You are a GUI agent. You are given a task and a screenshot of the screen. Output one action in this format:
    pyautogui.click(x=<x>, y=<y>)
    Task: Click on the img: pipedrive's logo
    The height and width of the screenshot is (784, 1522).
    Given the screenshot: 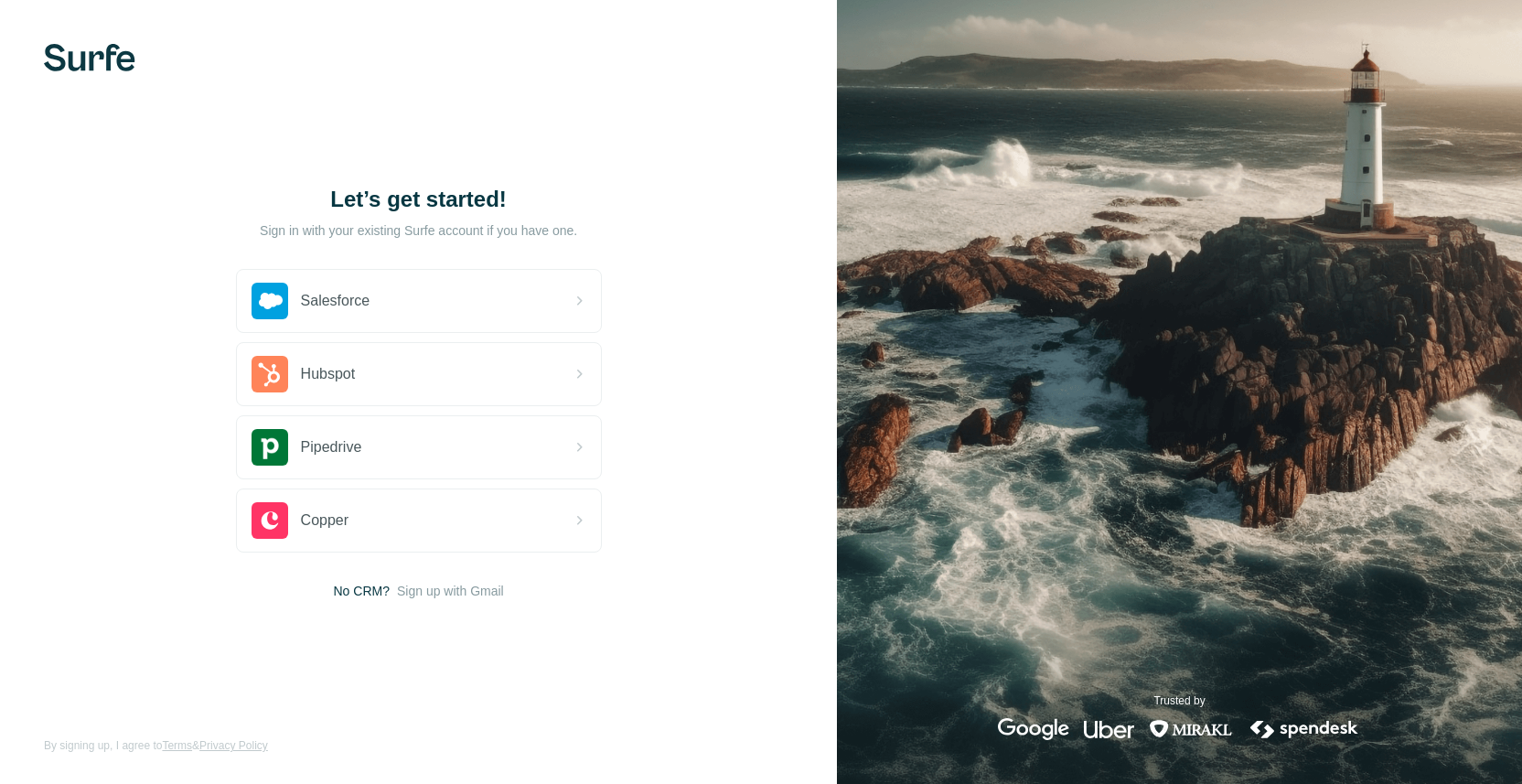 What is the action you would take?
    pyautogui.click(x=270, y=447)
    